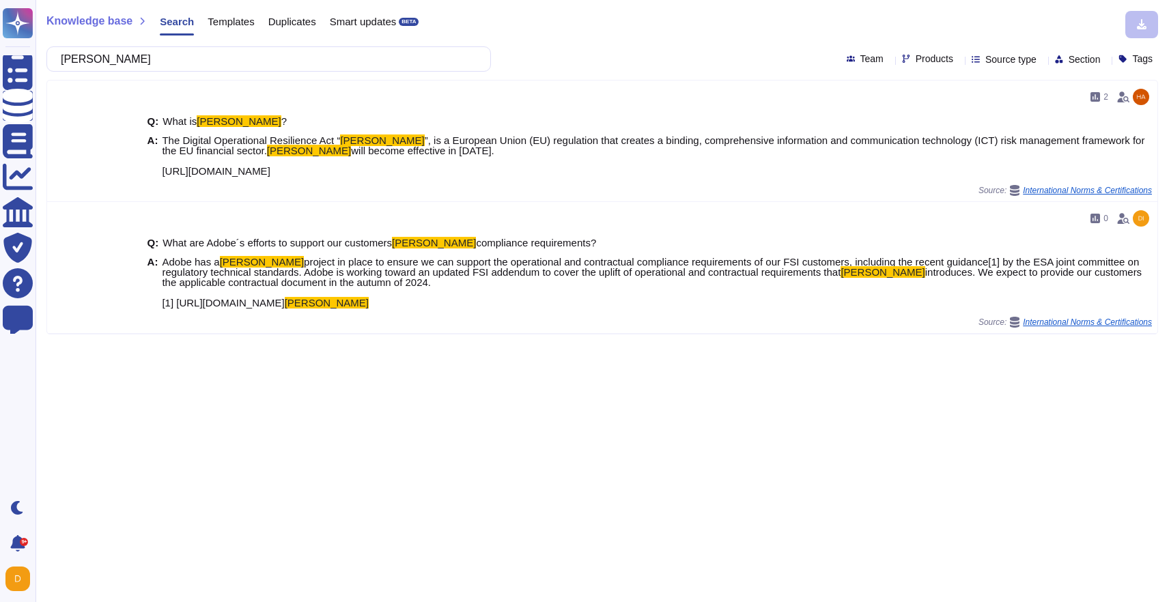 This screenshot has height=602, width=1169. Describe the element at coordinates (89, 21) in the screenshot. I see `span: Knowledge base` at that location.